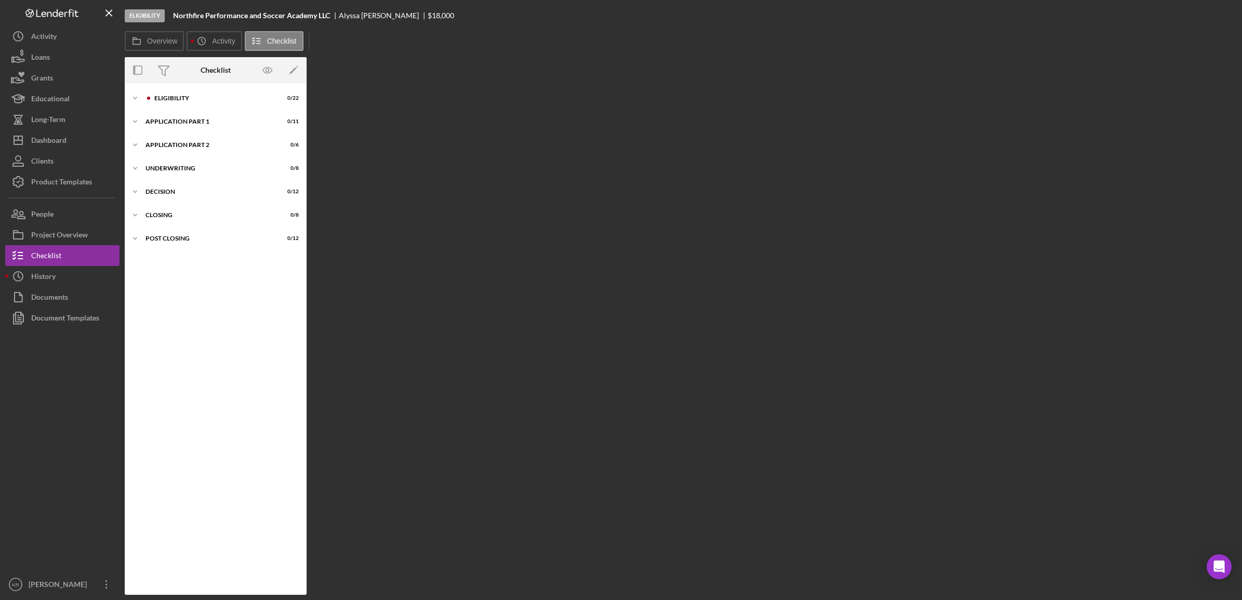  Describe the element at coordinates (62, 57) in the screenshot. I see `a: Loans` at that location.